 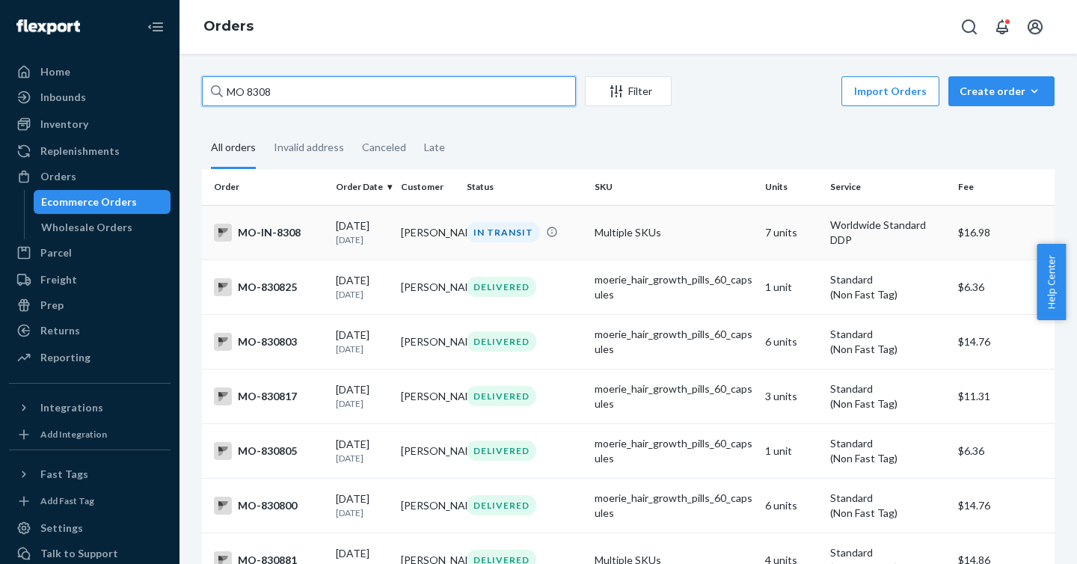 What do you see at coordinates (268, 451) in the screenshot?
I see `div: MO-830805` at bounding box center [268, 451].